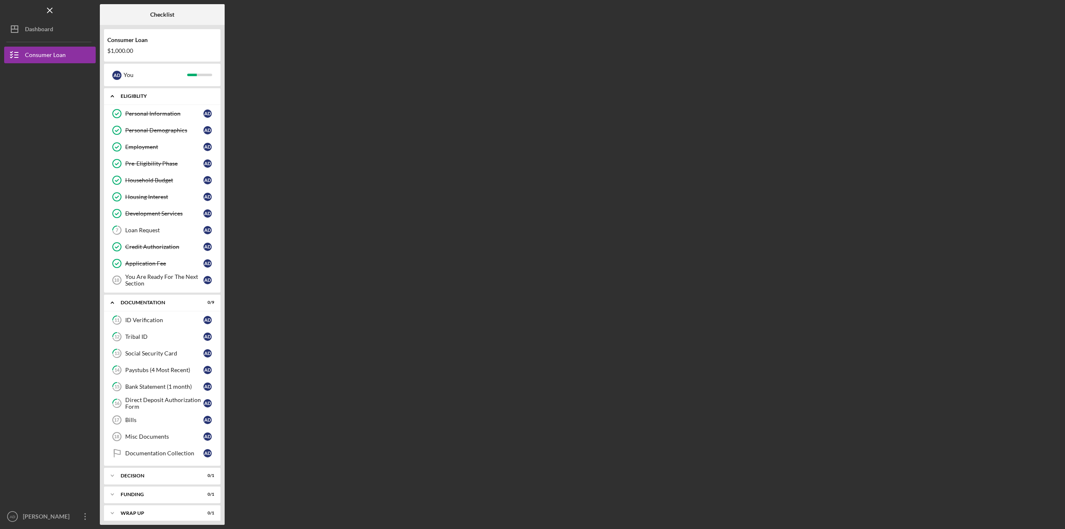 The image size is (1065, 529). What do you see at coordinates (117, 437) in the screenshot?
I see `tspan: 18` at bounding box center [117, 437].